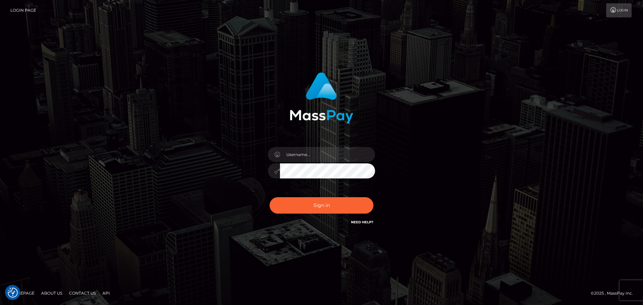 The image size is (643, 305). What do you see at coordinates (614, 293) in the screenshot?
I see `div: © 2025 , MassPay Inc.` at bounding box center [614, 293].